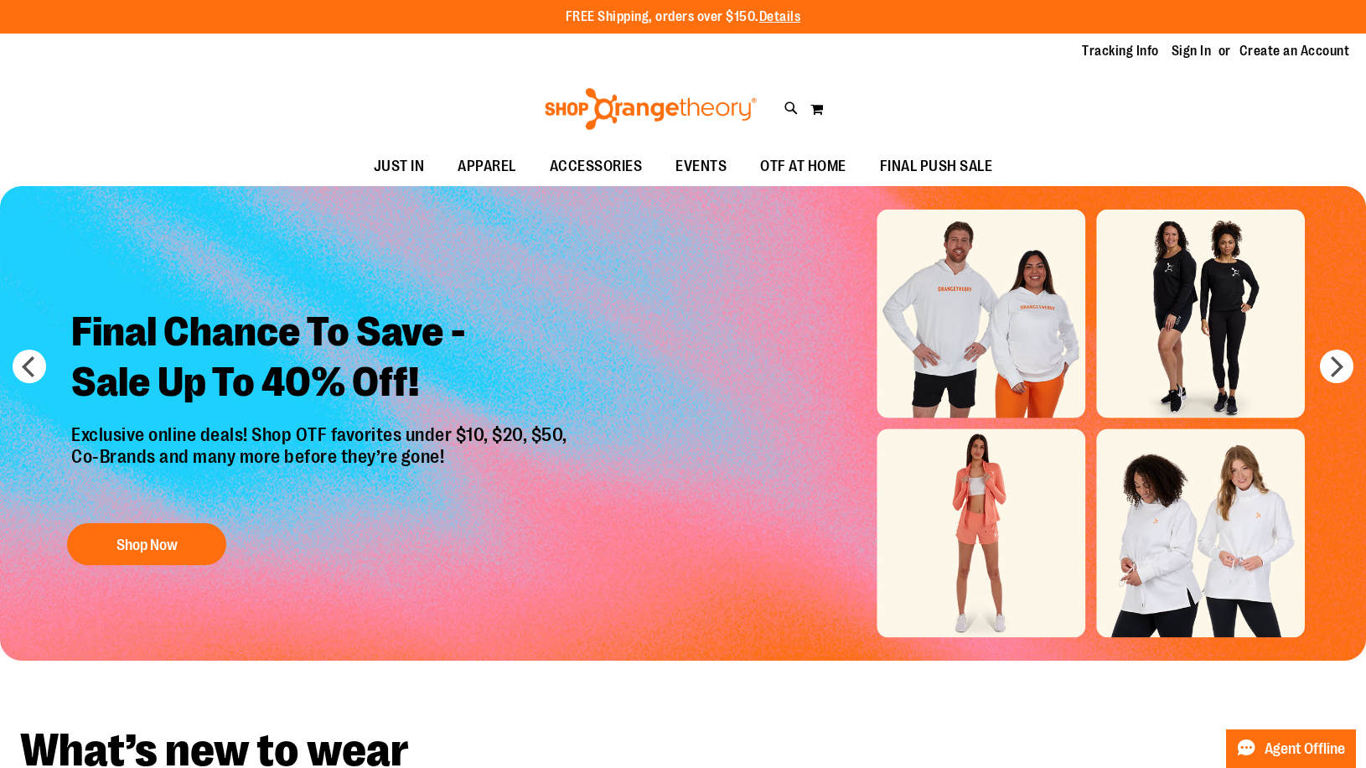  I want to click on a: FINAL PUSH SALE, so click(936, 167).